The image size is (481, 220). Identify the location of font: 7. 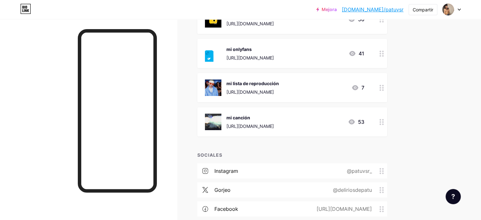
(363, 88).